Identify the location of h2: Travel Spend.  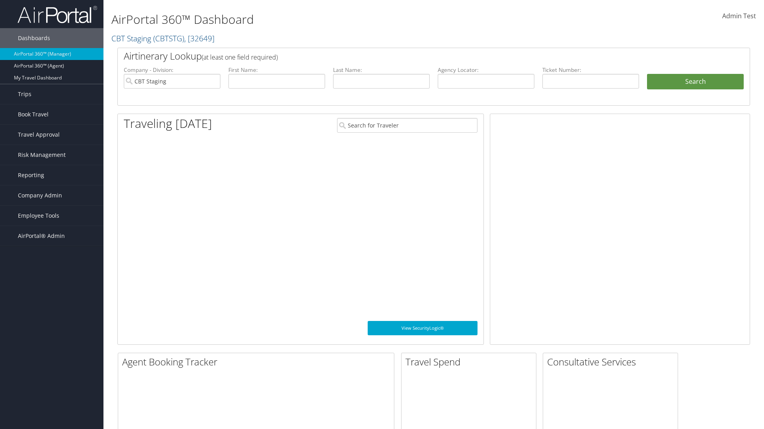
(470, 362).